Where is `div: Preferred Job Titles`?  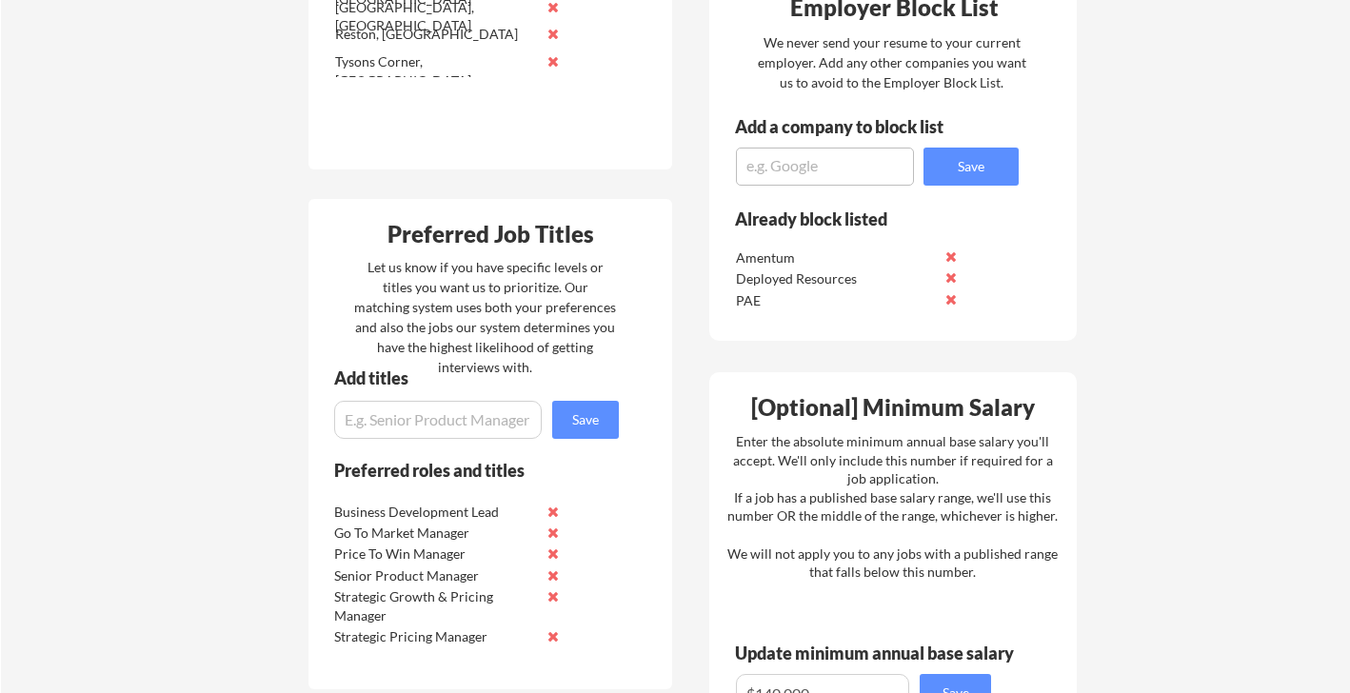
div: Preferred Job Titles is located at coordinates (490, 234).